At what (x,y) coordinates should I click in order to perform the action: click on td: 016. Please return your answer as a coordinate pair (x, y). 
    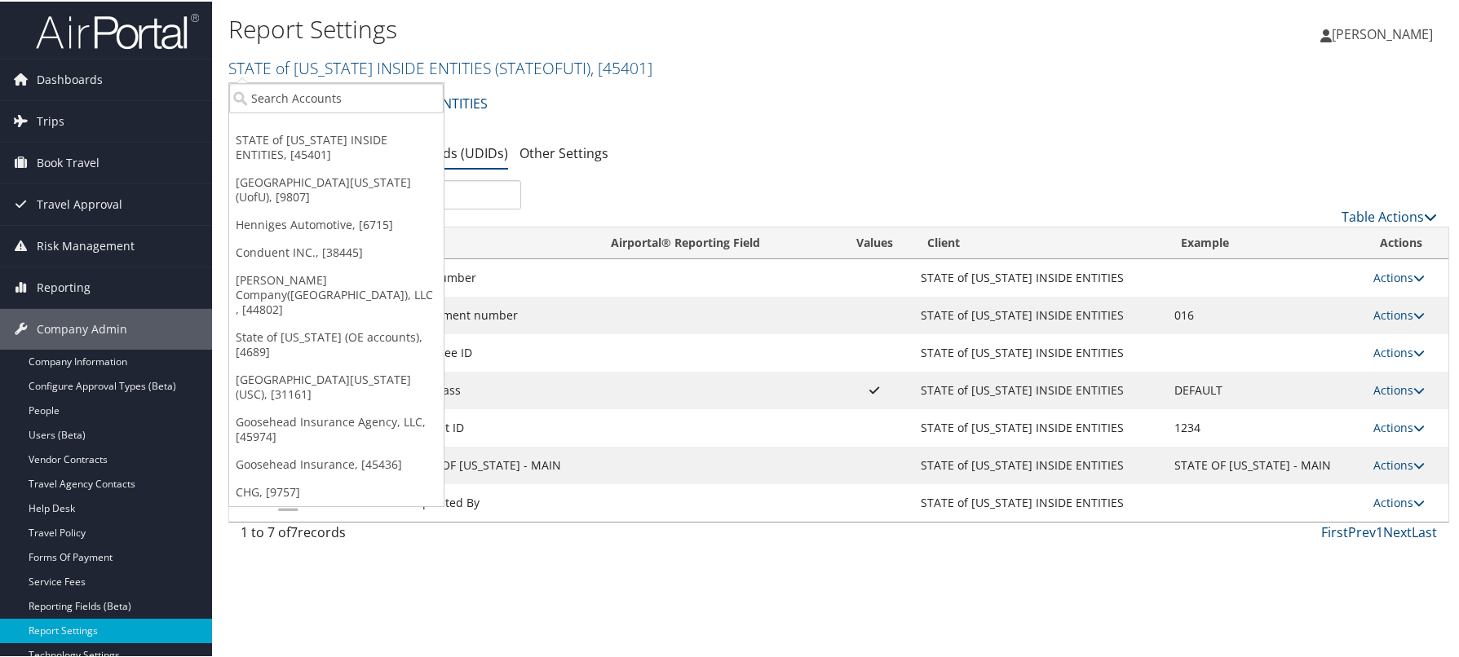
    Looking at the image, I should click on (1266, 314).